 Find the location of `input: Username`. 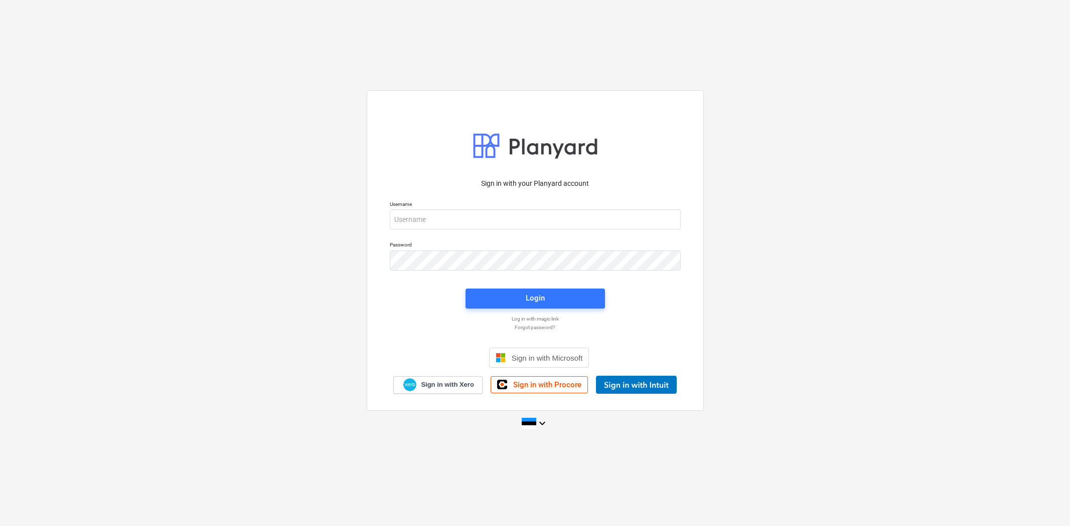

input: Username is located at coordinates (535, 220).